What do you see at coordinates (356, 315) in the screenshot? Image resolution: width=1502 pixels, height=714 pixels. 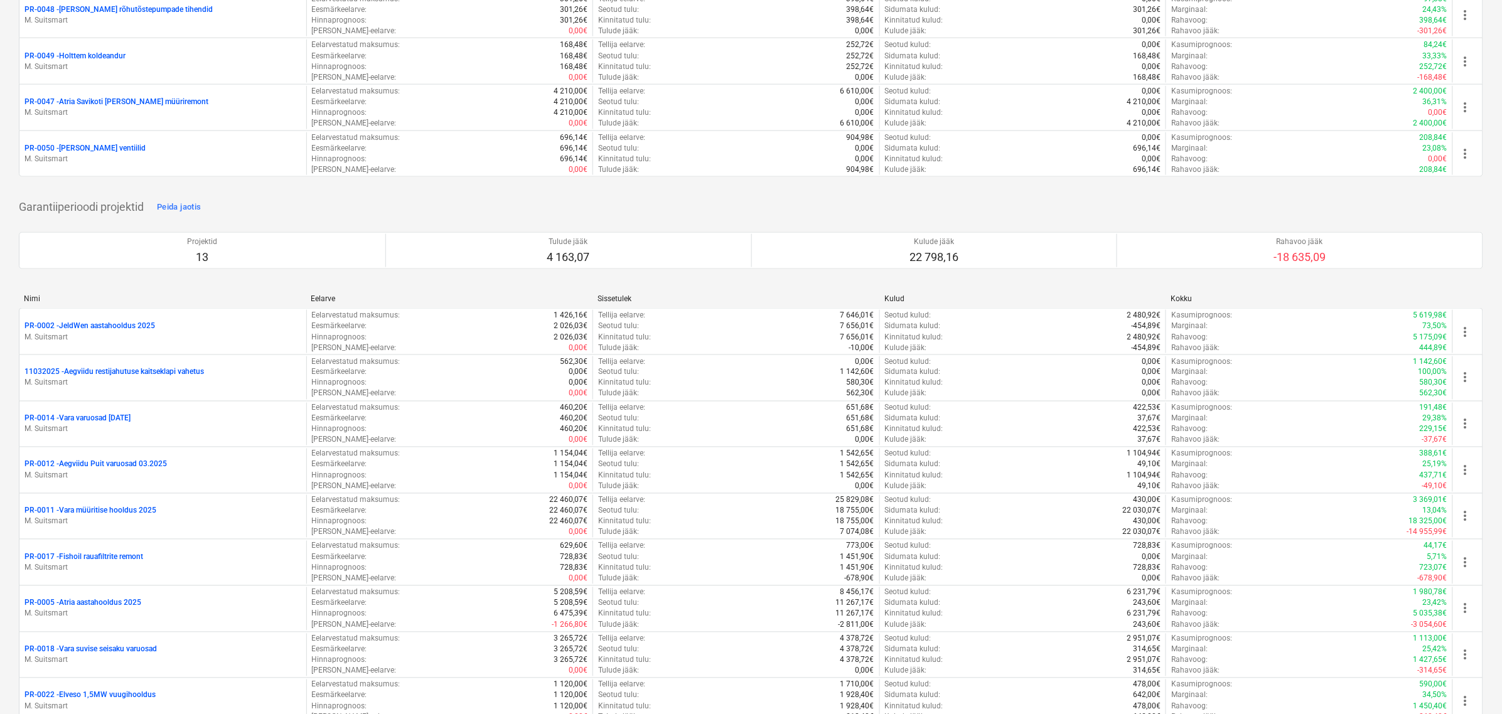 I see `p: Eelarvestatud maksumus :` at bounding box center [356, 315].